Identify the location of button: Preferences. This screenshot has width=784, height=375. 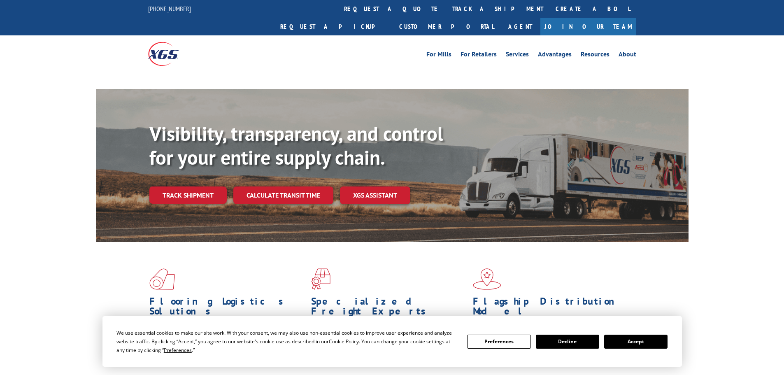
(499, 341).